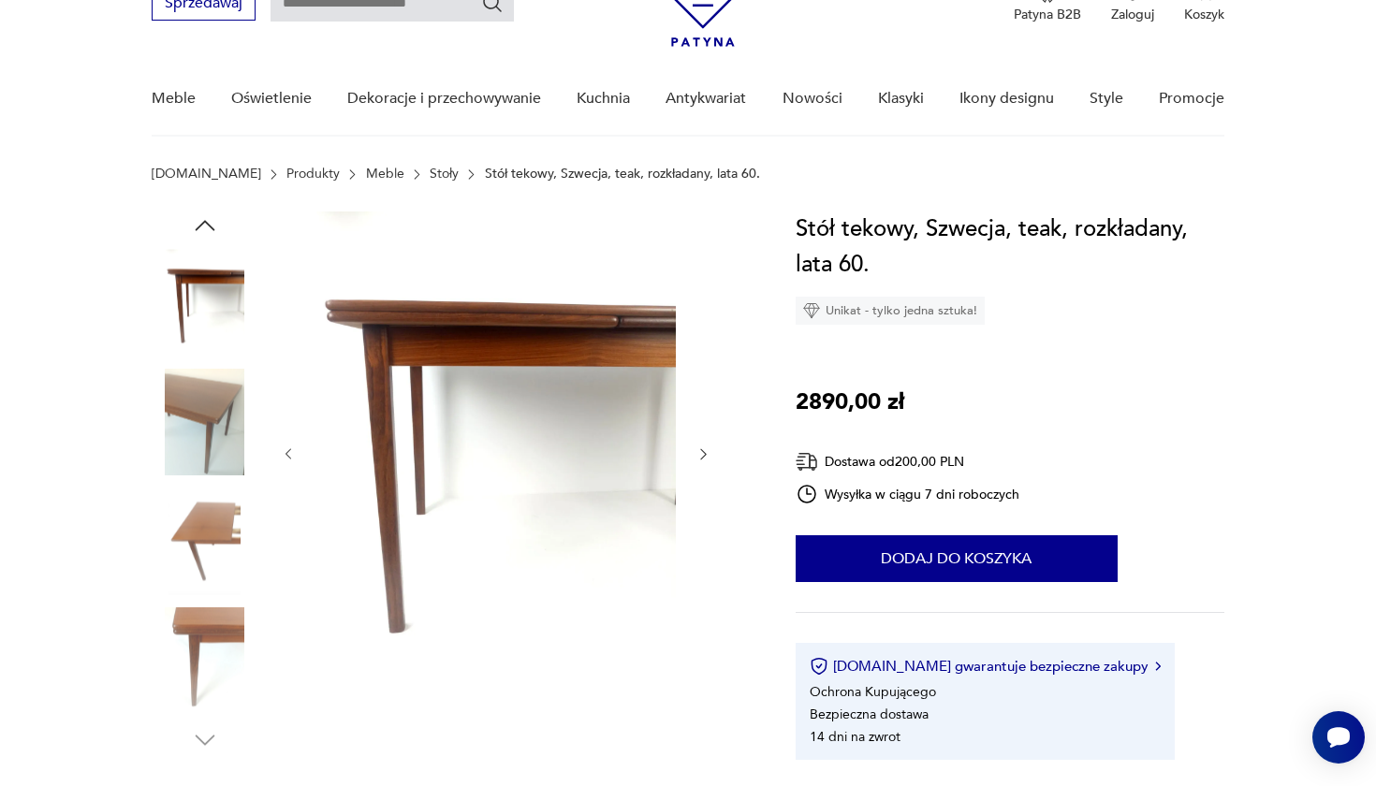 The image size is (1376, 786). What do you see at coordinates (900, 98) in the screenshot?
I see `a: Klasyki` at bounding box center [900, 98].